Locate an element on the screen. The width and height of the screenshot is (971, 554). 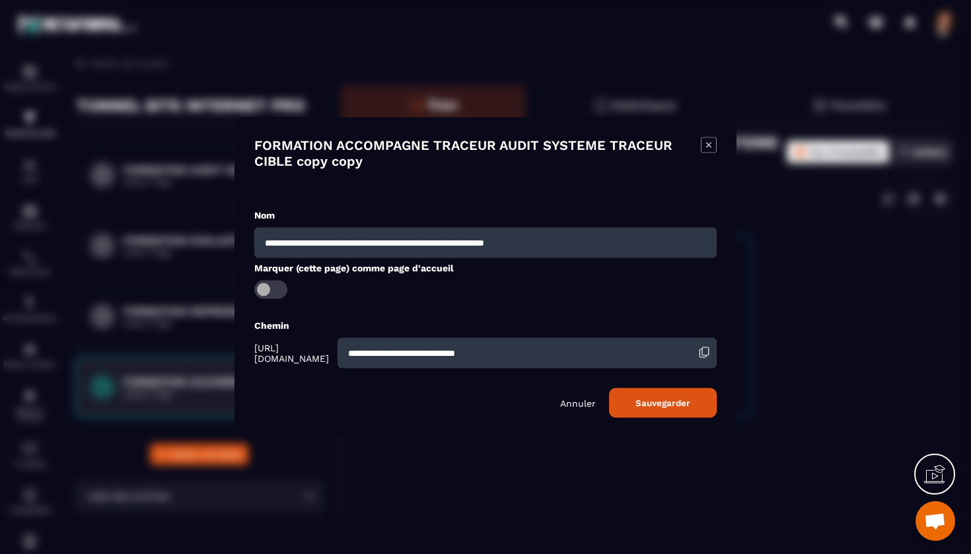
label: Marquer (cette page) comme page d'accueil is located at coordinates (354, 267).